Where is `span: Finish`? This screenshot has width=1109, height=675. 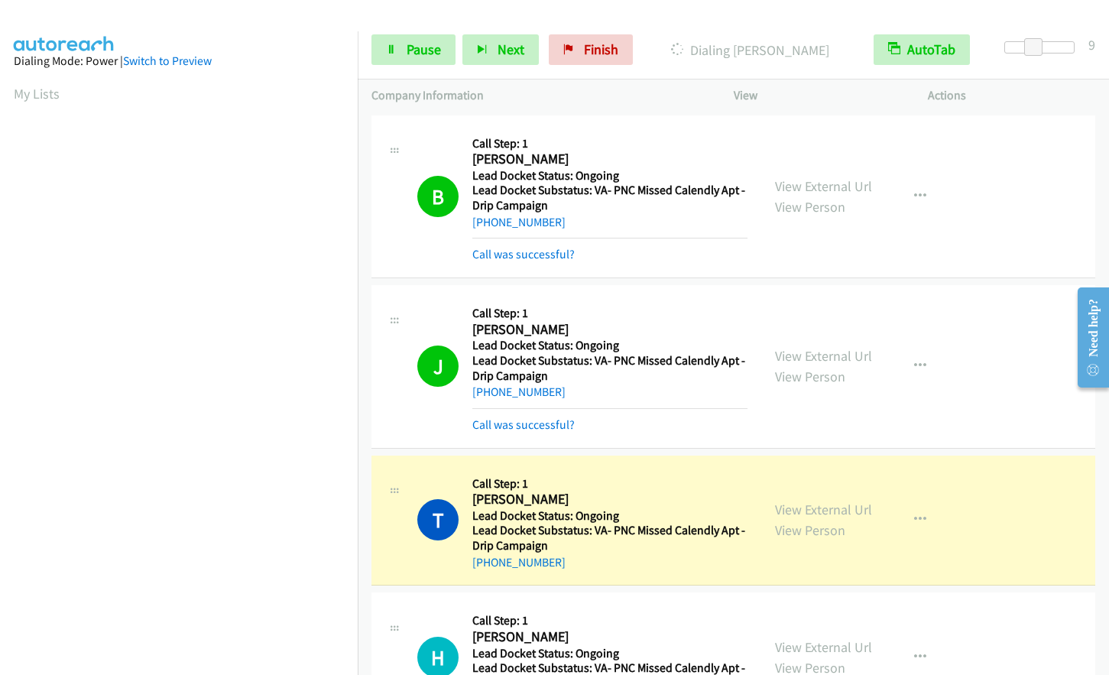 span: Finish is located at coordinates (601, 49).